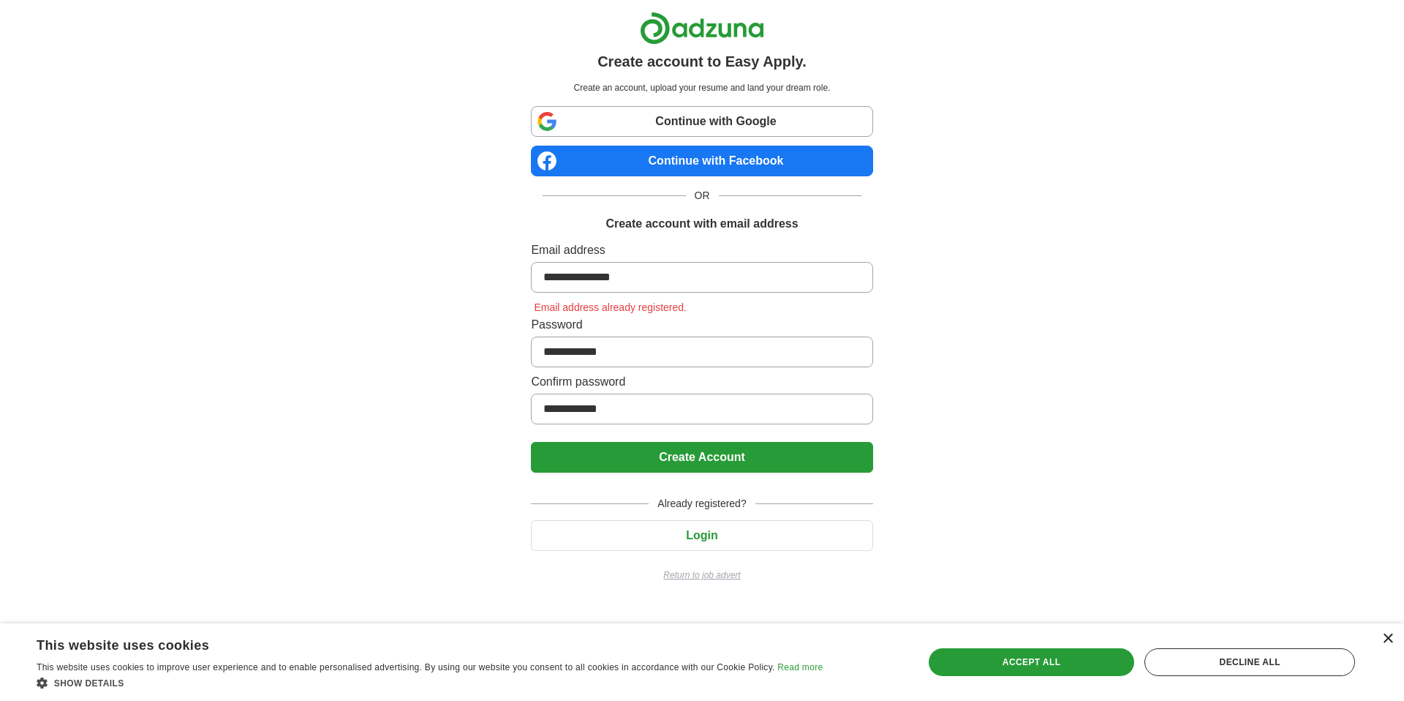 Image resolution: width=1404 pixels, height=701 pixels. Describe the element at coordinates (701, 250) in the screenshot. I see `label: Email address` at that location.